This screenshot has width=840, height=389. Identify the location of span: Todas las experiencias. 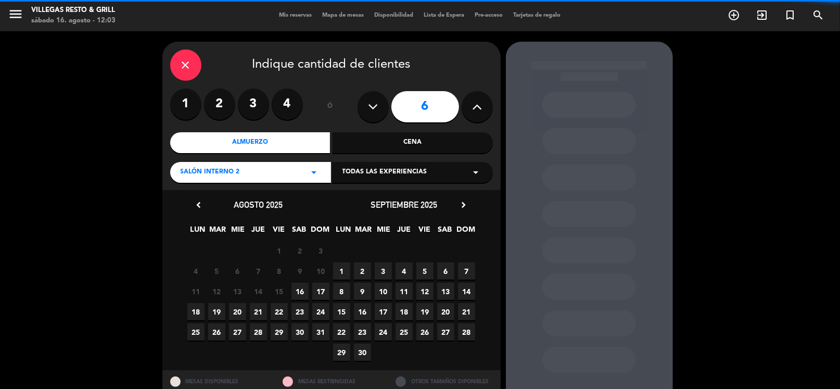
(385, 172).